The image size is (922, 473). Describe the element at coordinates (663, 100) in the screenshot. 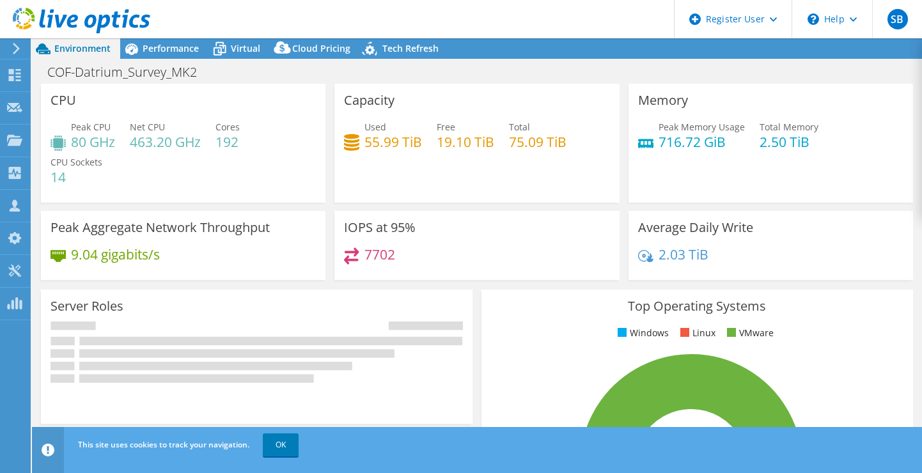

I see `h3: Memory` at that location.